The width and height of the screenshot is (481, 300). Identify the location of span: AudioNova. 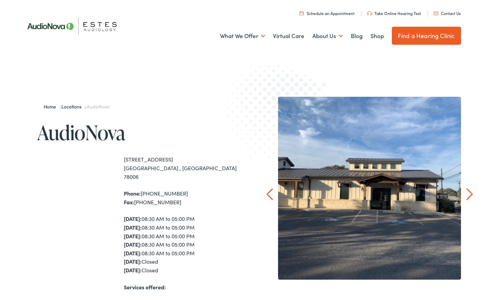
(98, 107).